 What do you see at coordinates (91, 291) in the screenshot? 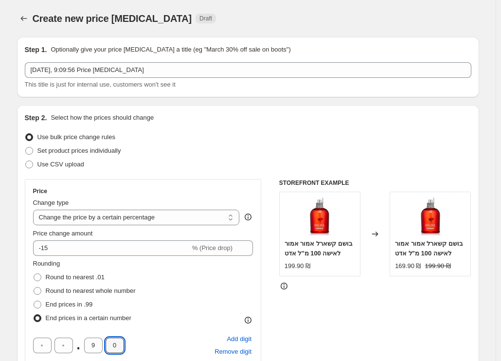
I see `span: Round to nearest whole number` at bounding box center [91, 291].